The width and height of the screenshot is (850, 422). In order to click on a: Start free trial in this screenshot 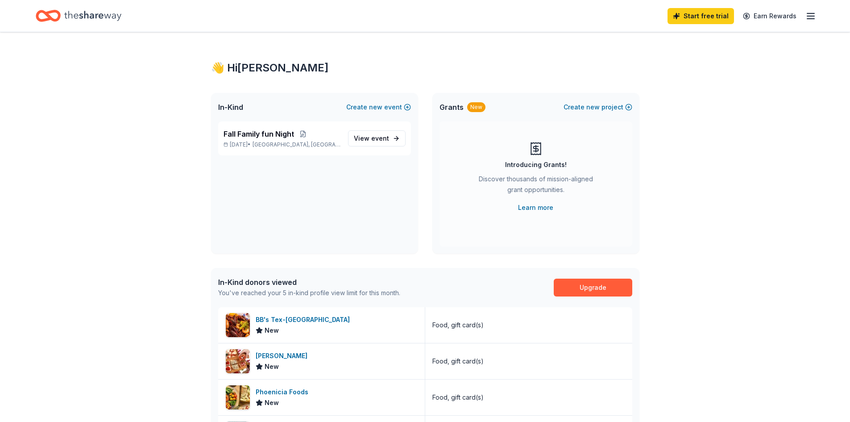, I will do `click(700, 16)`.